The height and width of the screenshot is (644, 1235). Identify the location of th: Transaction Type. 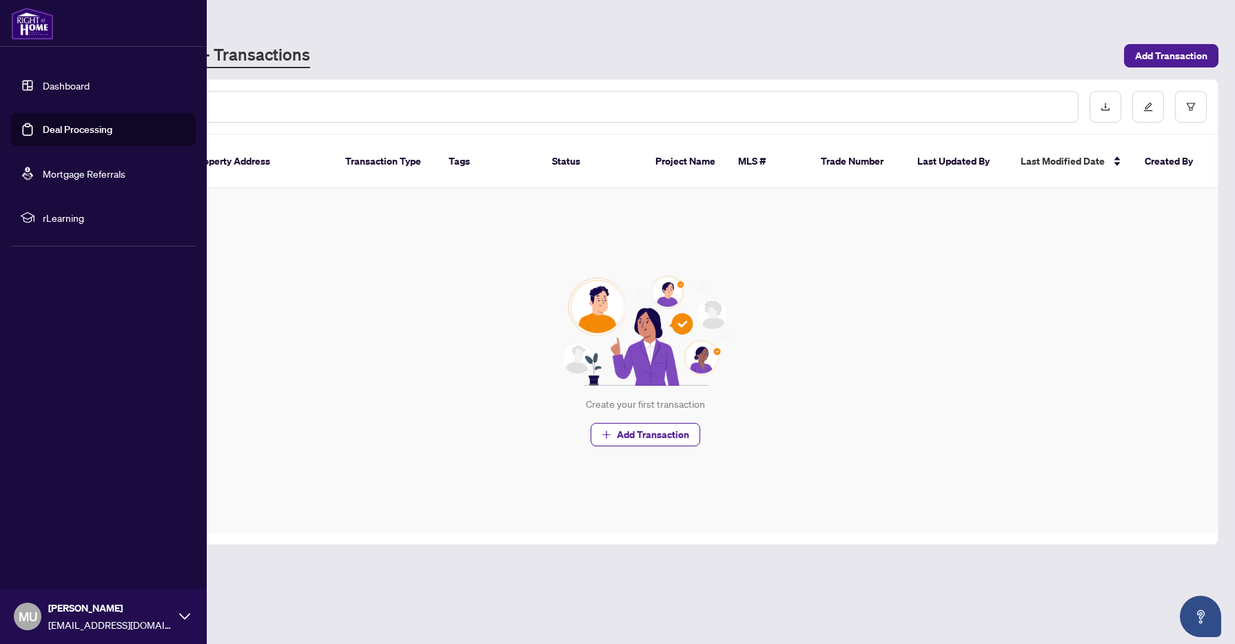
(386, 162).